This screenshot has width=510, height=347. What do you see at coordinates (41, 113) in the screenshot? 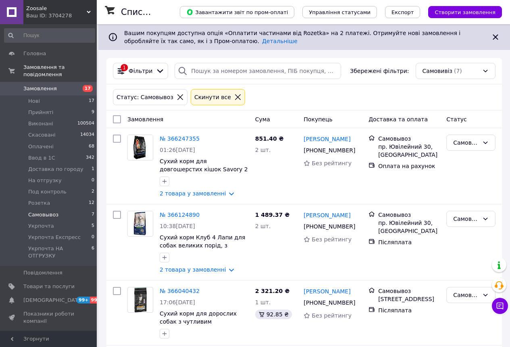
I see `span: Прийняті` at bounding box center [41, 113].